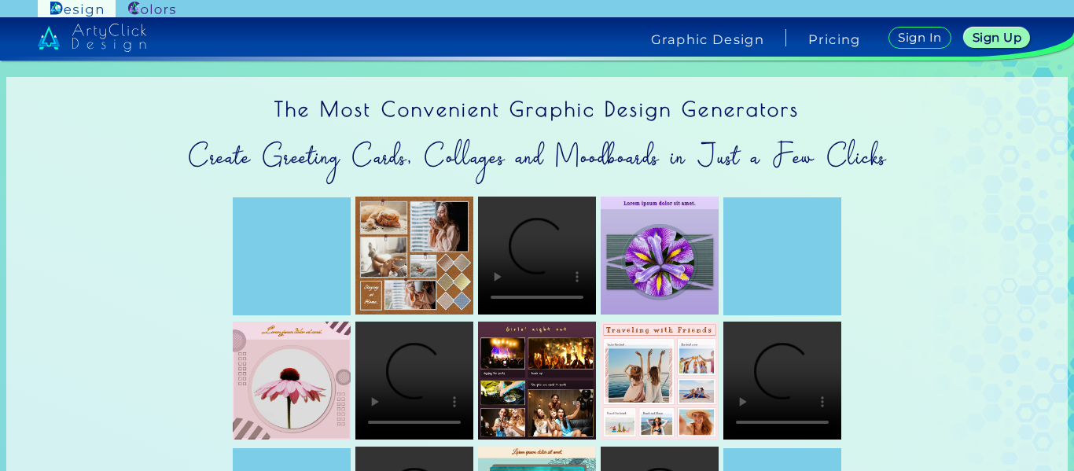 This screenshot has height=471, width=1074. I want to click on img: artyclick_design_logo_white_combined_path.svg, so click(92, 38).